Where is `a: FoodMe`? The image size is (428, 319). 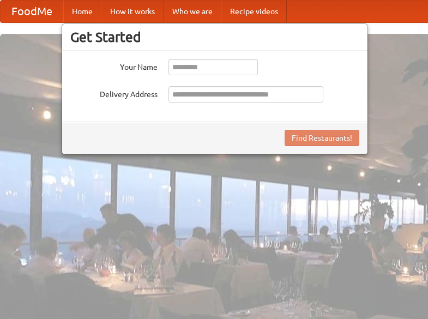 a: FoodMe is located at coordinates (32, 11).